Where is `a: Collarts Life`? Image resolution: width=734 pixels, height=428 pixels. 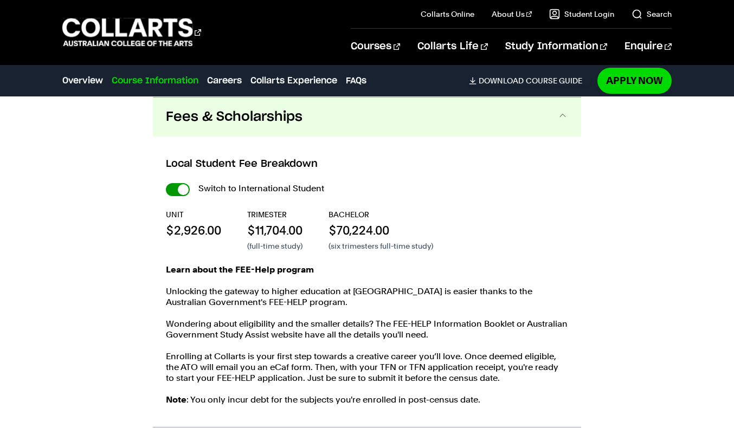 a: Collarts Life is located at coordinates (452, 47).